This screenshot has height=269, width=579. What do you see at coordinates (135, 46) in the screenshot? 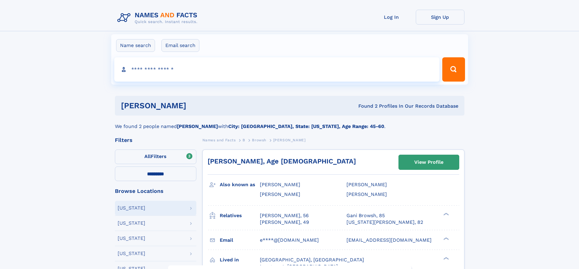
I see `label: Name search` at bounding box center [135, 46].